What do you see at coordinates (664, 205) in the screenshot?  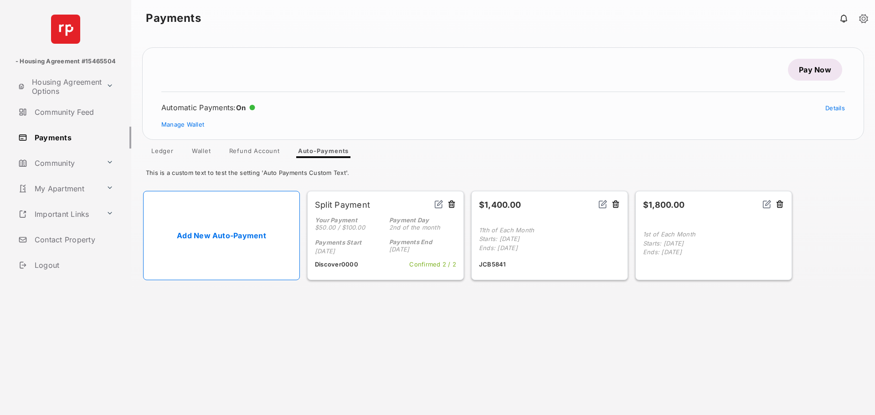 I see `strong: $1,800.00` at bounding box center [664, 205].